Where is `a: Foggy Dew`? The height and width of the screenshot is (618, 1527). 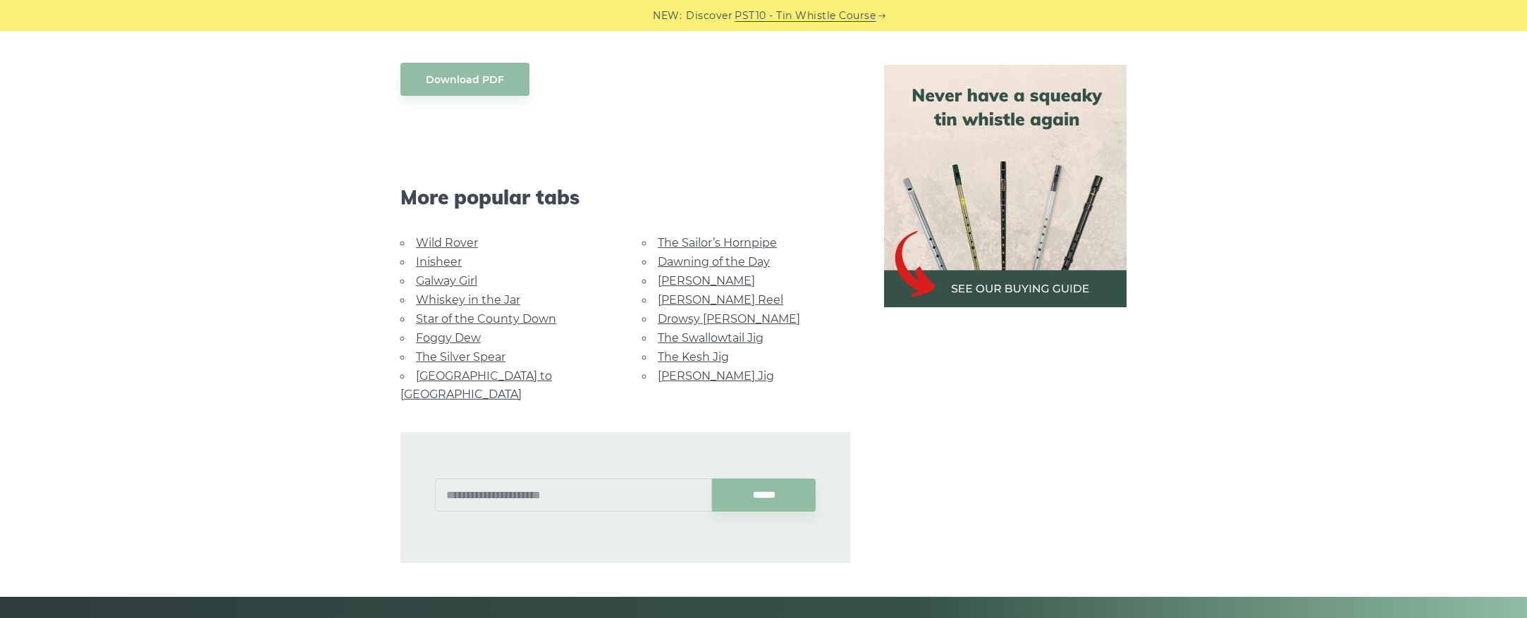 a: Foggy Dew is located at coordinates (448, 338).